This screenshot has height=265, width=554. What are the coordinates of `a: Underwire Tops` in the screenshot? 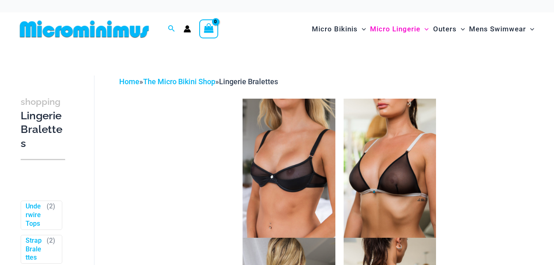 It's located at (34, 215).